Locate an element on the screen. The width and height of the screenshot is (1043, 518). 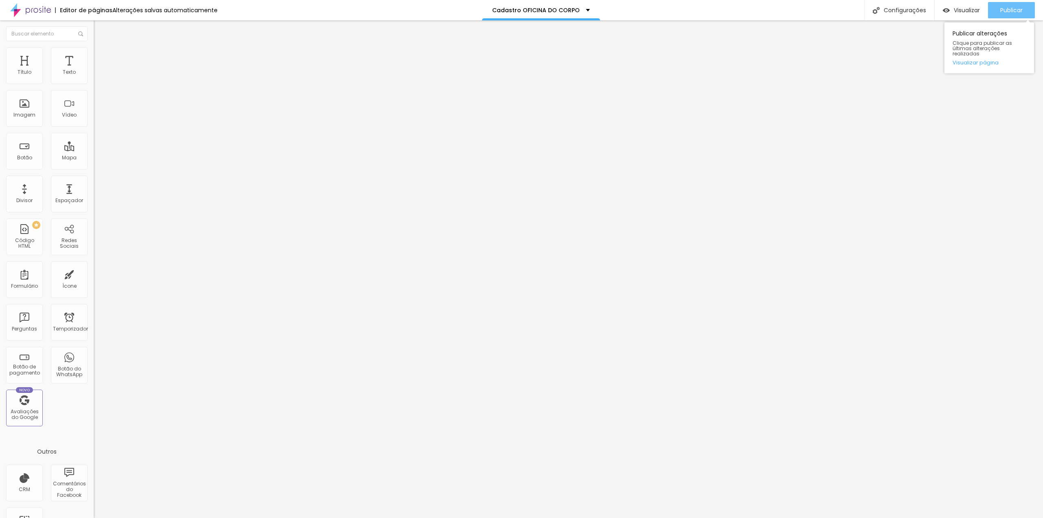
font: Avaliações do Google is located at coordinates (24, 414).